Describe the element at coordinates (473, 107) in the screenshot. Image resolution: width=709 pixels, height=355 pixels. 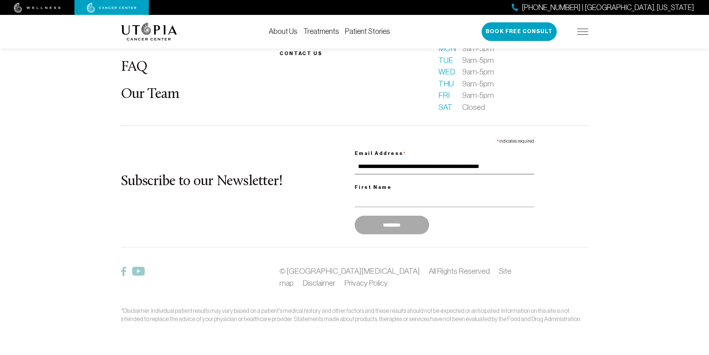
I see `span: Closed` at that location.